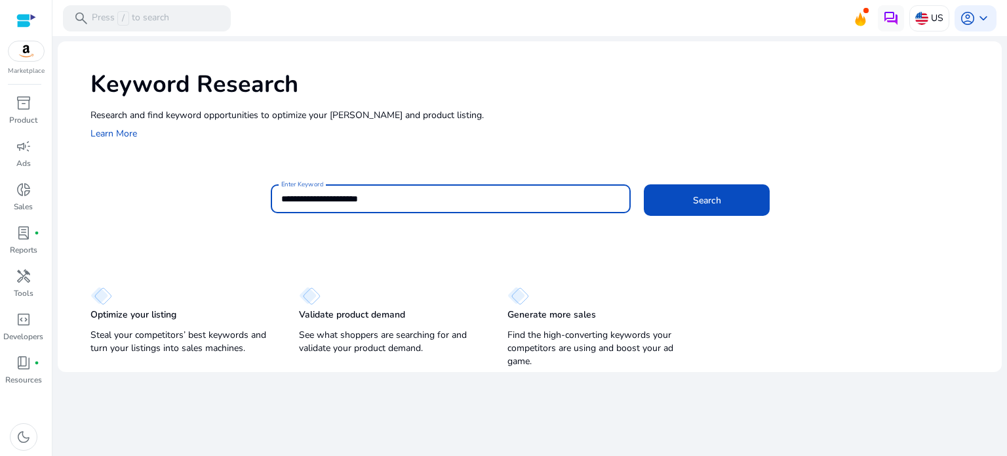 This screenshot has width=1007, height=456. Describe the element at coordinates (551, 315) in the screenshot. I see `p: Generate more sales` at that location.